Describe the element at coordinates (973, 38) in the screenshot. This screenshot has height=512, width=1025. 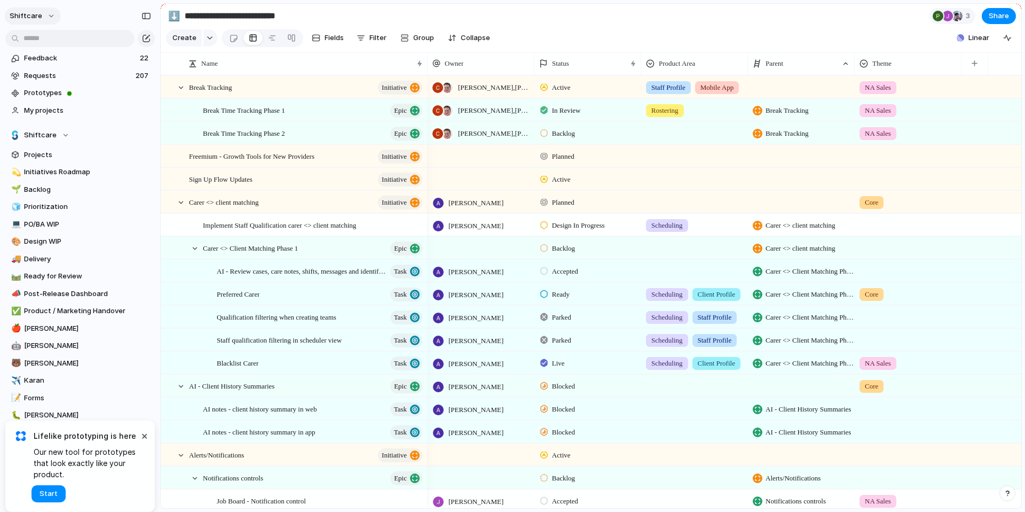
I see `button: Linear` at that location.